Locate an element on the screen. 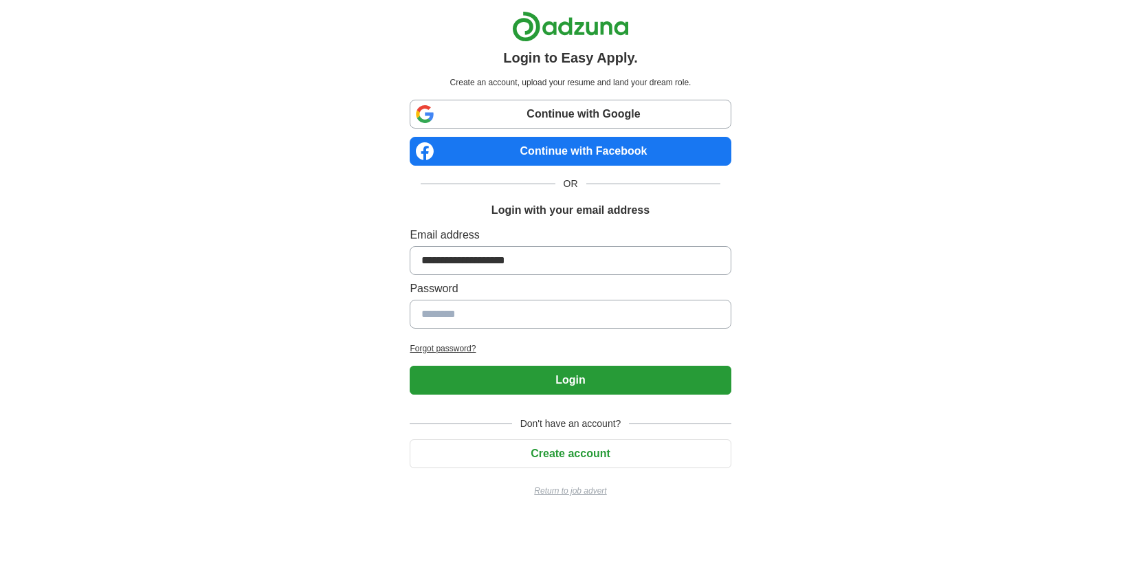 Image resolution: width=1141 pixels, height=572 pixels. a: Forgot password? is located at coordinates (570, 348).